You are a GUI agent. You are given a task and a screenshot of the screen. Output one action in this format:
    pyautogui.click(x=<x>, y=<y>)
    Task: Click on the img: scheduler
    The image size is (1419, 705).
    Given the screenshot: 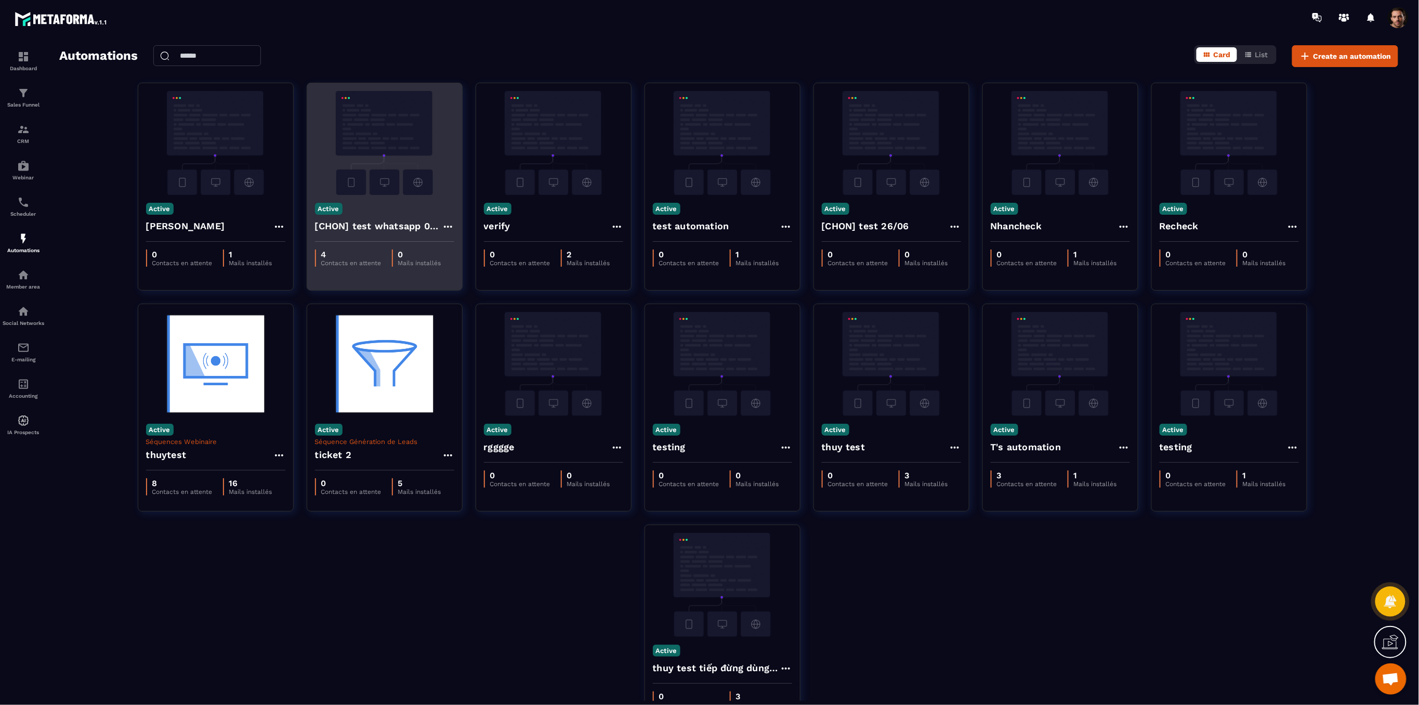 What is the action you would take?
    pyautogui.click(x=23, y=202)
    